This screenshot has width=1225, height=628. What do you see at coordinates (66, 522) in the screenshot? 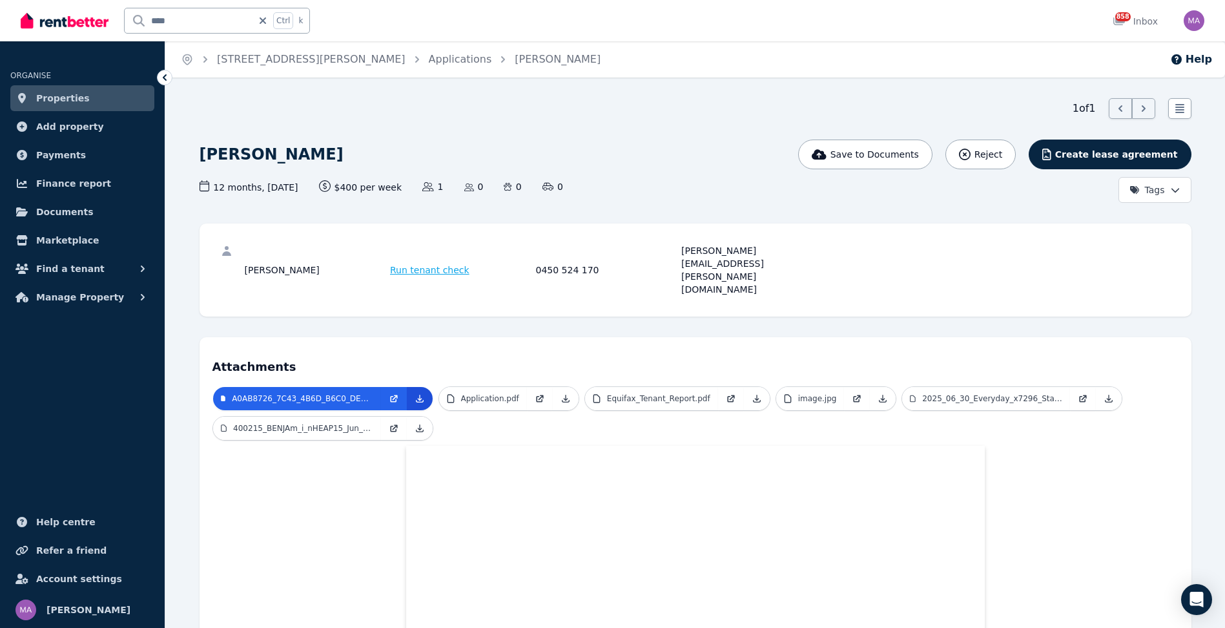
I see `span: Help centre` at bounding box center [66, 522].